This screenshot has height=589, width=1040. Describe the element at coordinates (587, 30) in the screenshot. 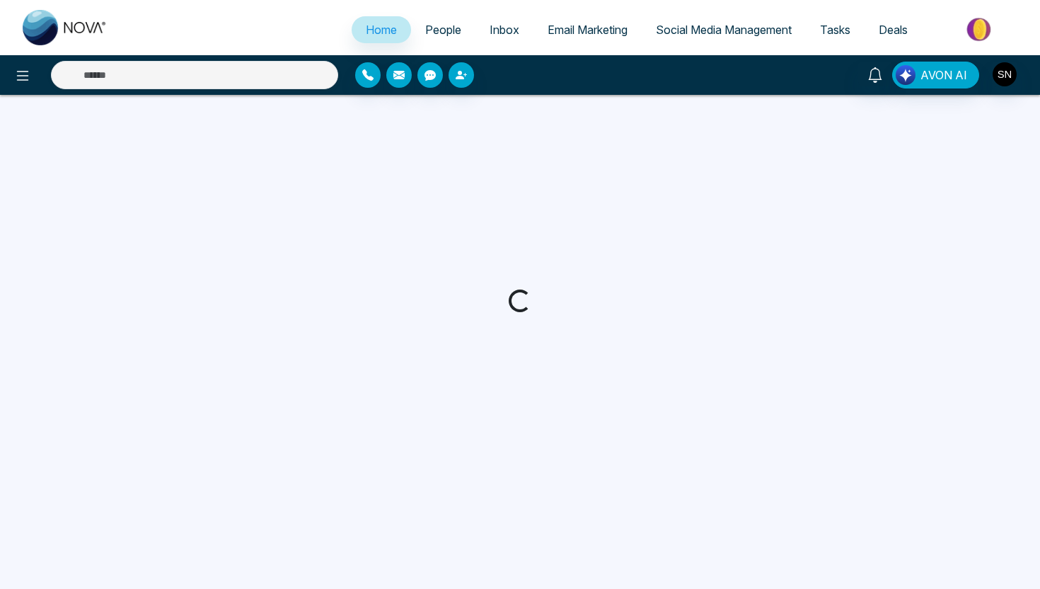

I see `a: Email Marketing` at that location.